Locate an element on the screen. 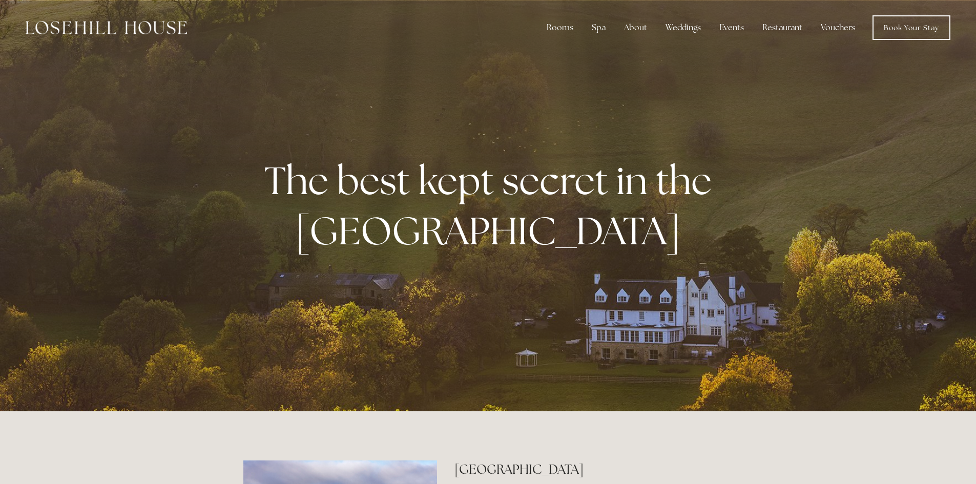  div: Rooms is located at coordinates (560, 28).